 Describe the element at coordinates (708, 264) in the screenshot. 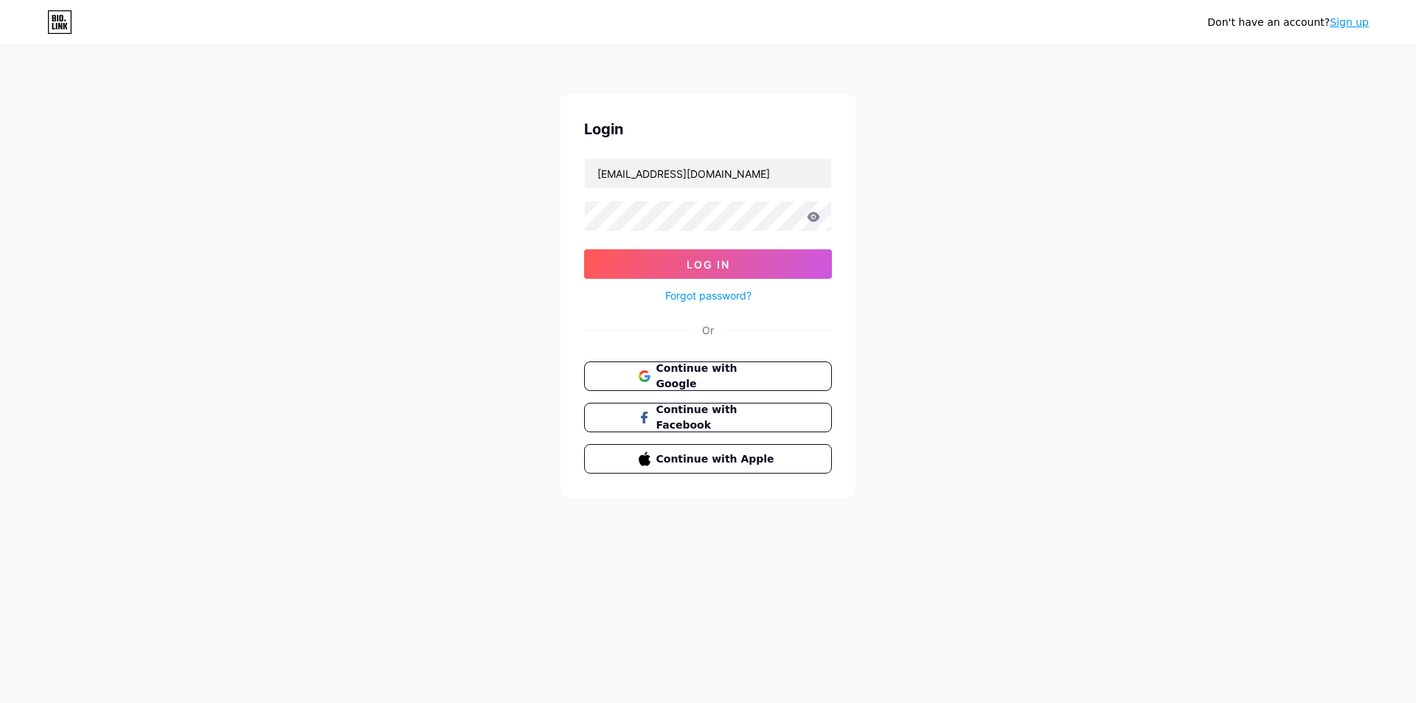

I see `span: Log In` at that location.